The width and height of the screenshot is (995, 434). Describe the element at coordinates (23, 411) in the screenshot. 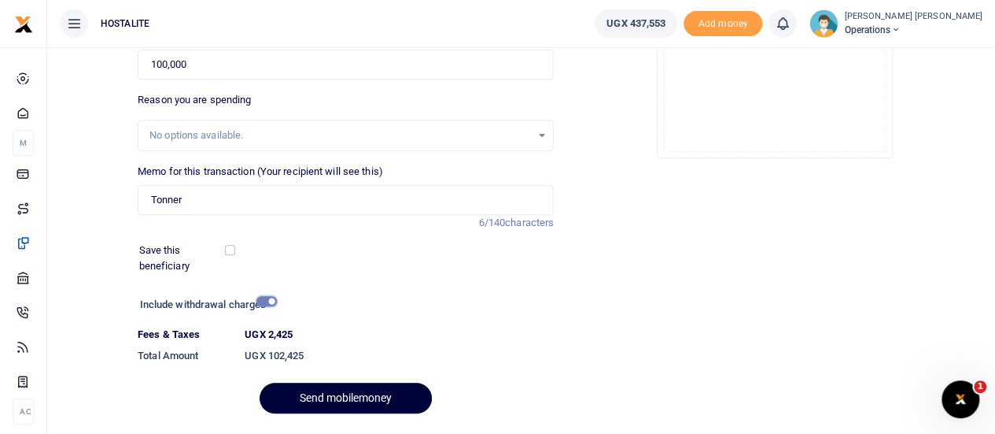

I see `li: Ac` at that location.